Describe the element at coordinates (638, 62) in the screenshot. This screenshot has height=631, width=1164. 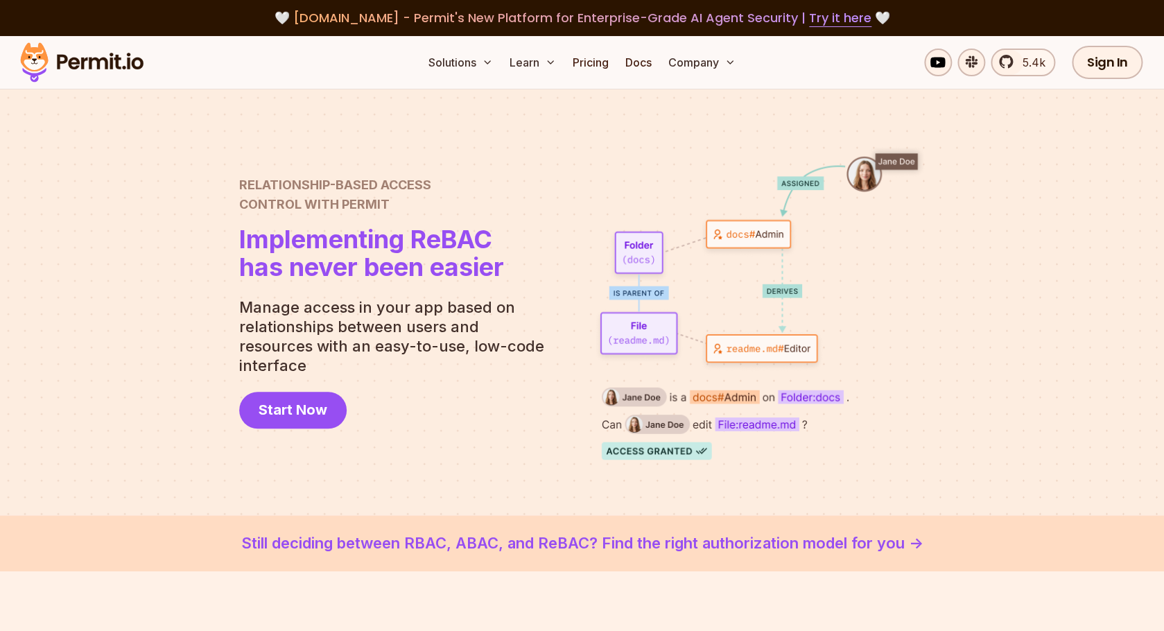
I see `a: Docs` at that location.